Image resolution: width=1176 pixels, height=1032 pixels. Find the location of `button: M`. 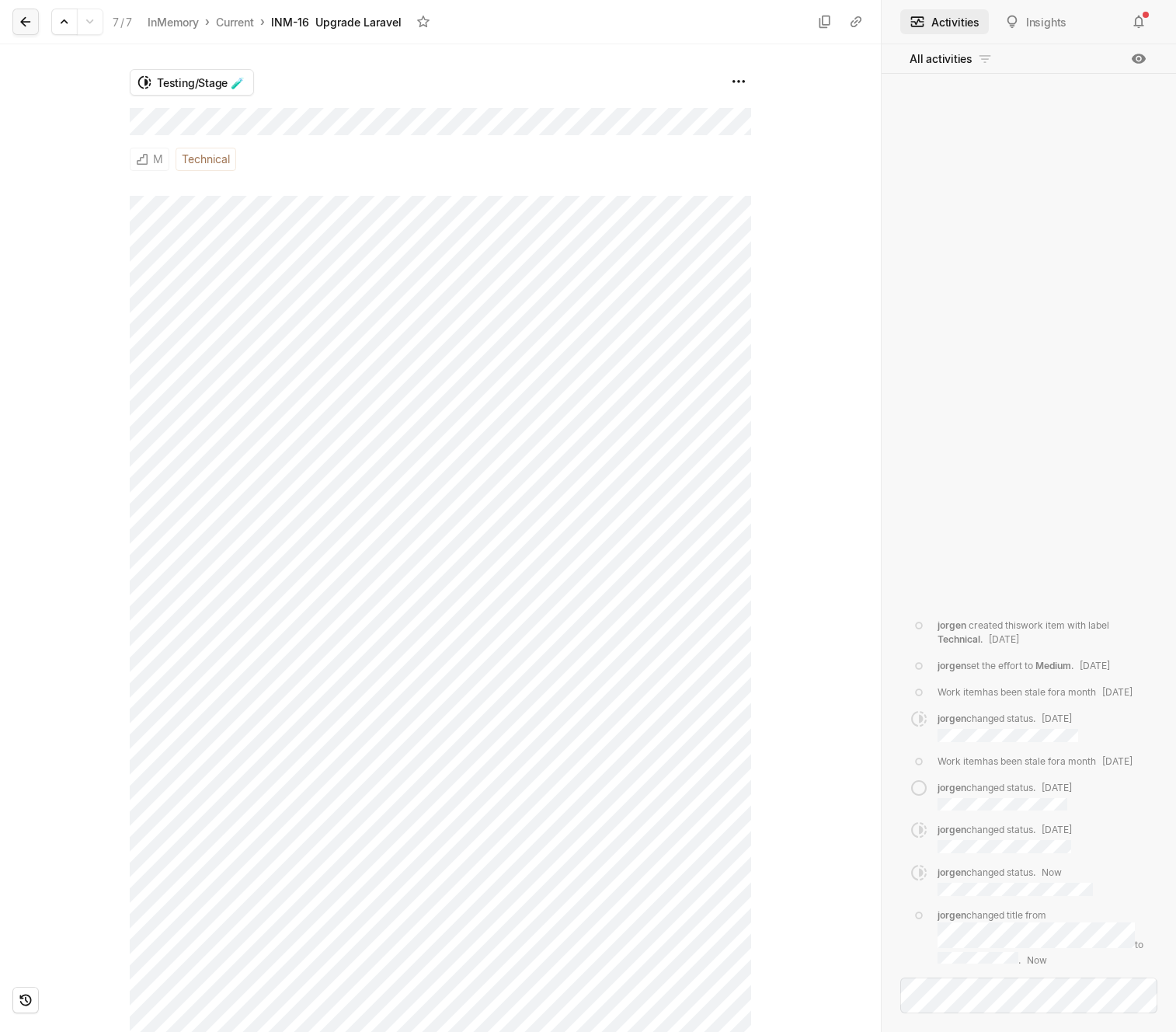

button: M is located at coordinates (149, 159).